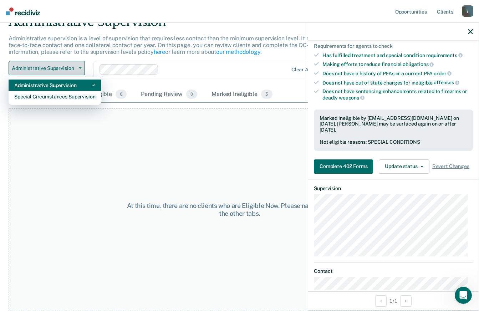 Image resolution: width=479 pixels, height=311 pixels. What do you see at coordinates (169, 95) in the screenshot?
I see `div: Pending Review` at bounding box center [169, 95].